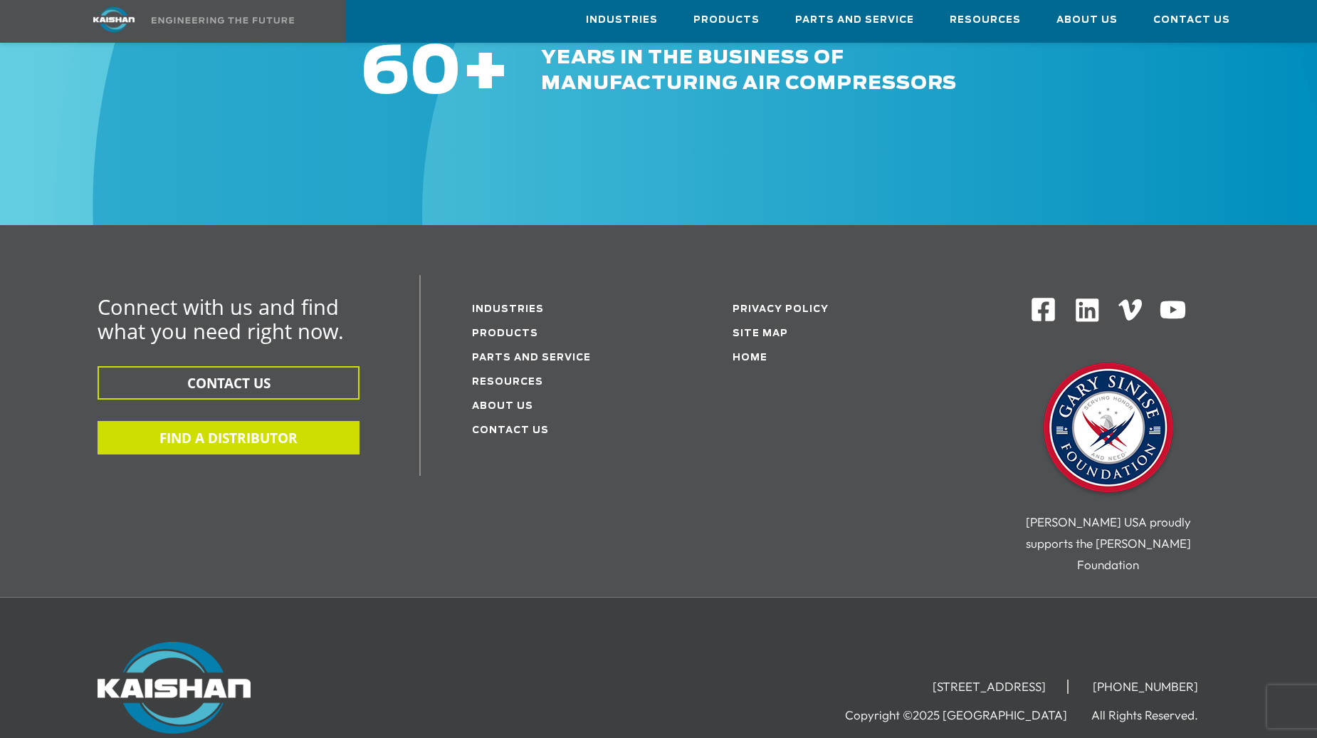 The width and height of the screenshot is (1317, 738). I want to click on li: All Rights Reserved., so click(1156, 715).